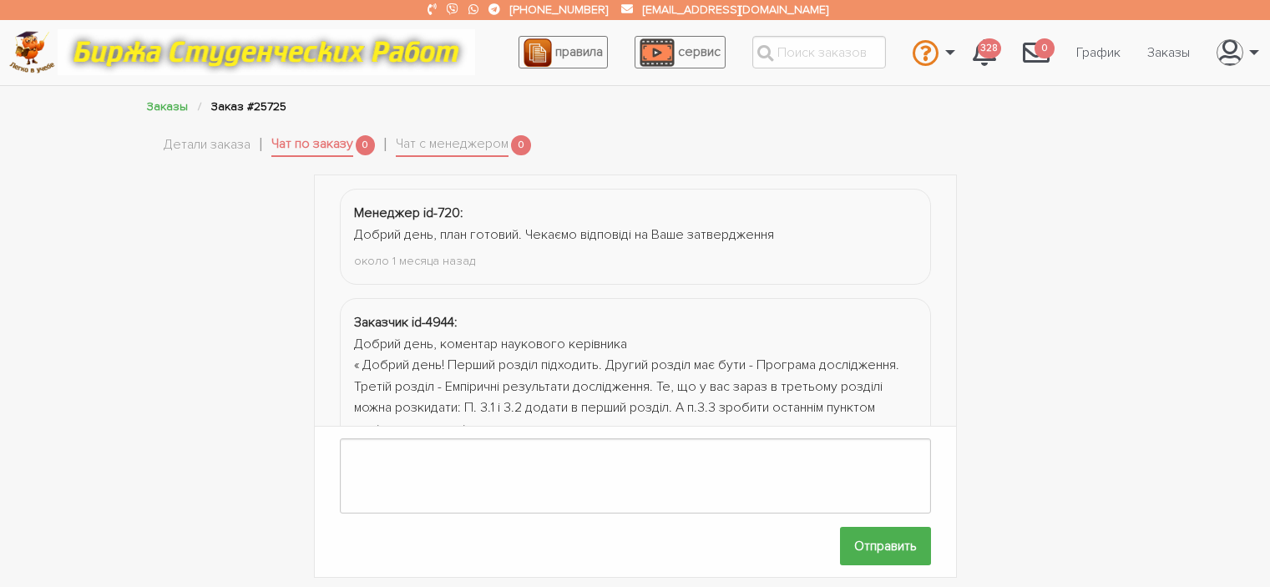  I want to click on a: Чат по заказу, so click(312, 145).